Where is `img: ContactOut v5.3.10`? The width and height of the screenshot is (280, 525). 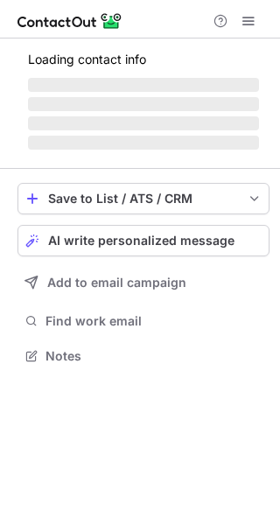 img: ContactOut v5.3.10 is located at coordinates (70, 21).